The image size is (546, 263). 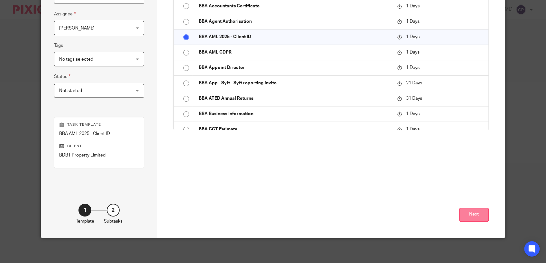 What do you see at coordinates (58, 46) in the screenshot?
I see `label: Tags` at bounding box center [58, 46].